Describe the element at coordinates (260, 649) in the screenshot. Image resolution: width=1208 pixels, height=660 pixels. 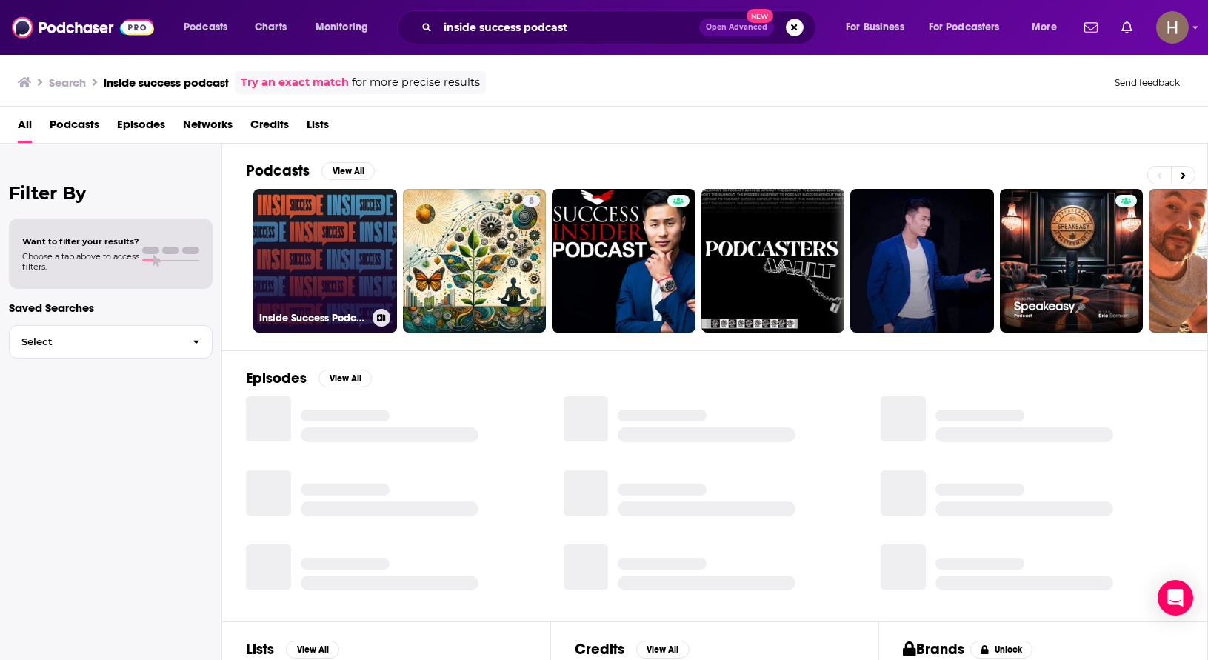
I see `h2: Lists` at that location.